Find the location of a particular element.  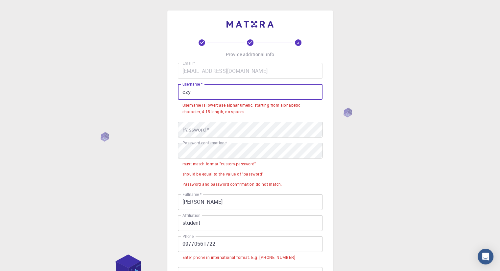

div: must match format "custom-password" is located at coordinates (219, 164).